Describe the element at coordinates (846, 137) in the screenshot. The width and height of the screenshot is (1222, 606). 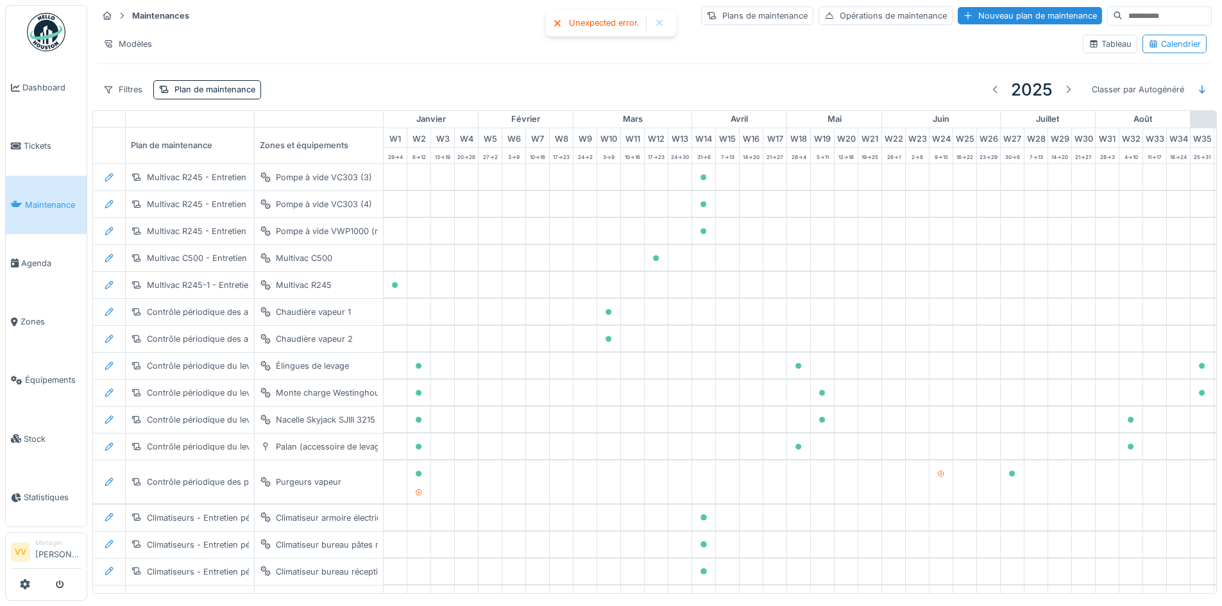
I see `div: W 20` at that location.